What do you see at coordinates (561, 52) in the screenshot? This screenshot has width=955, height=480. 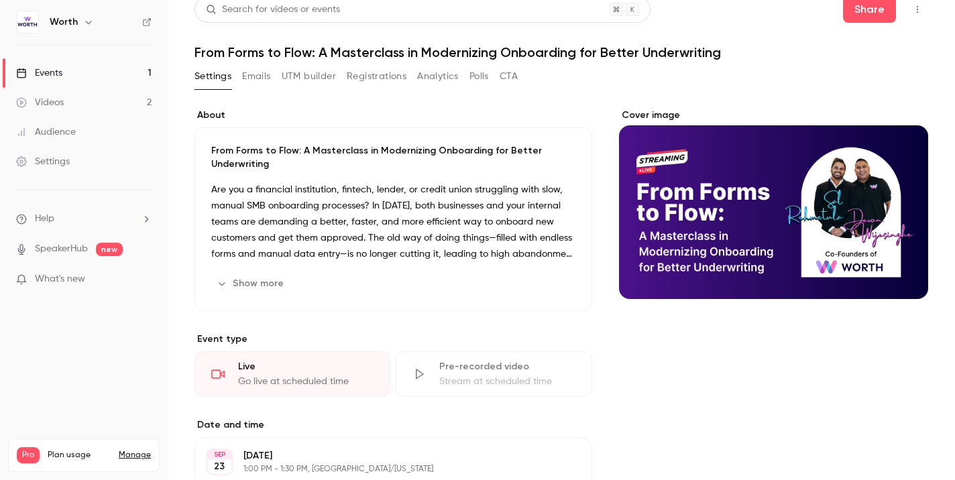 I see `h1: From Forms to Flow: A Masterclass in Modernizing Onboarding for Better Underwriting` at bounding box center [561, 52].